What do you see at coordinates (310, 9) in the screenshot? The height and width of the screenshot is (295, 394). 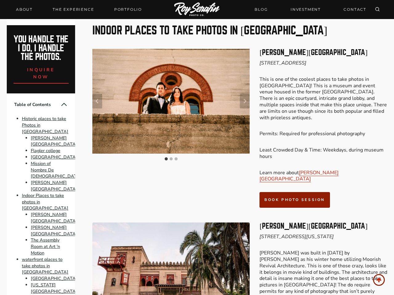 I see `nav: Secondary Navigation` at bounding box center [310, 9].